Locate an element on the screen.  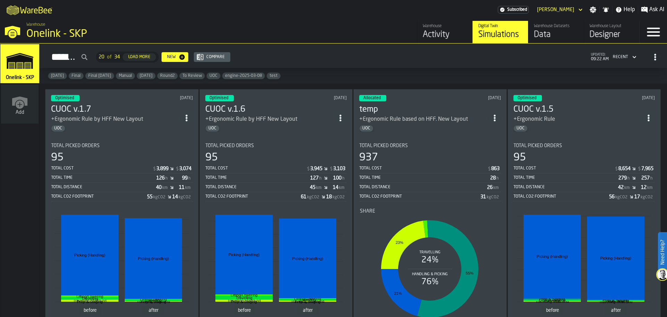
a: link-to-/wh/i/6ad9c8fa-2ae6-41be-a08f-bf7f8b696bbc/simulations is located at coordinates (20, 64).